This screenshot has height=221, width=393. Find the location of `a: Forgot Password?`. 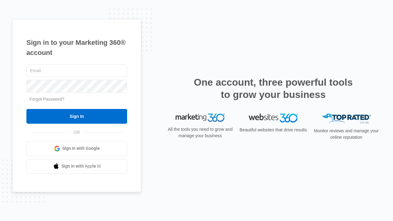

a: Forgot Password? is located at coordinates (47, 99).